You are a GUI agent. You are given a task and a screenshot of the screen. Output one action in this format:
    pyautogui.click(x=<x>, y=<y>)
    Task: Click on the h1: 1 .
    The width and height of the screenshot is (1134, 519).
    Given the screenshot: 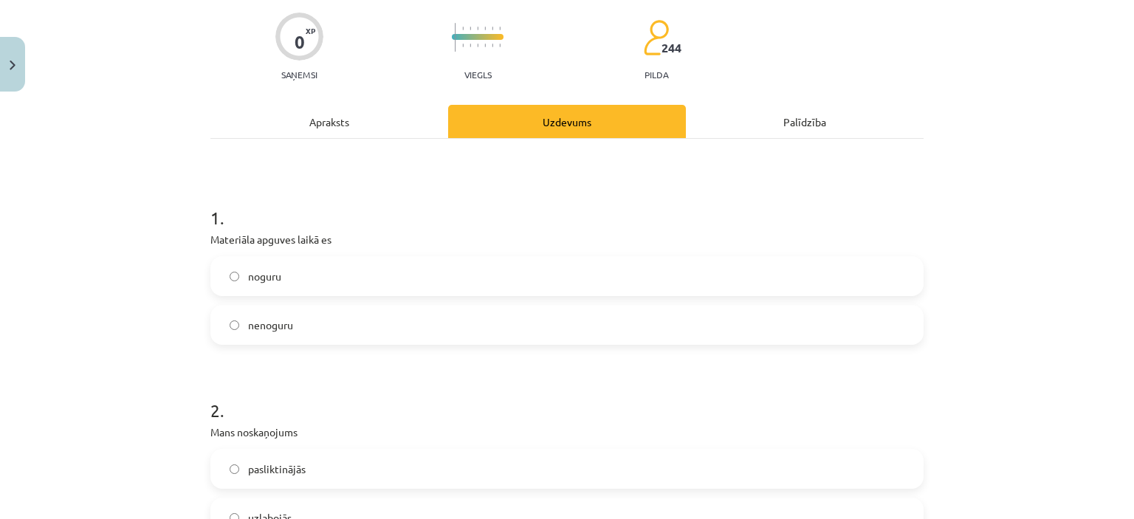 What is the action you would take?
    pyautogui.click(x=567, y=205)
    